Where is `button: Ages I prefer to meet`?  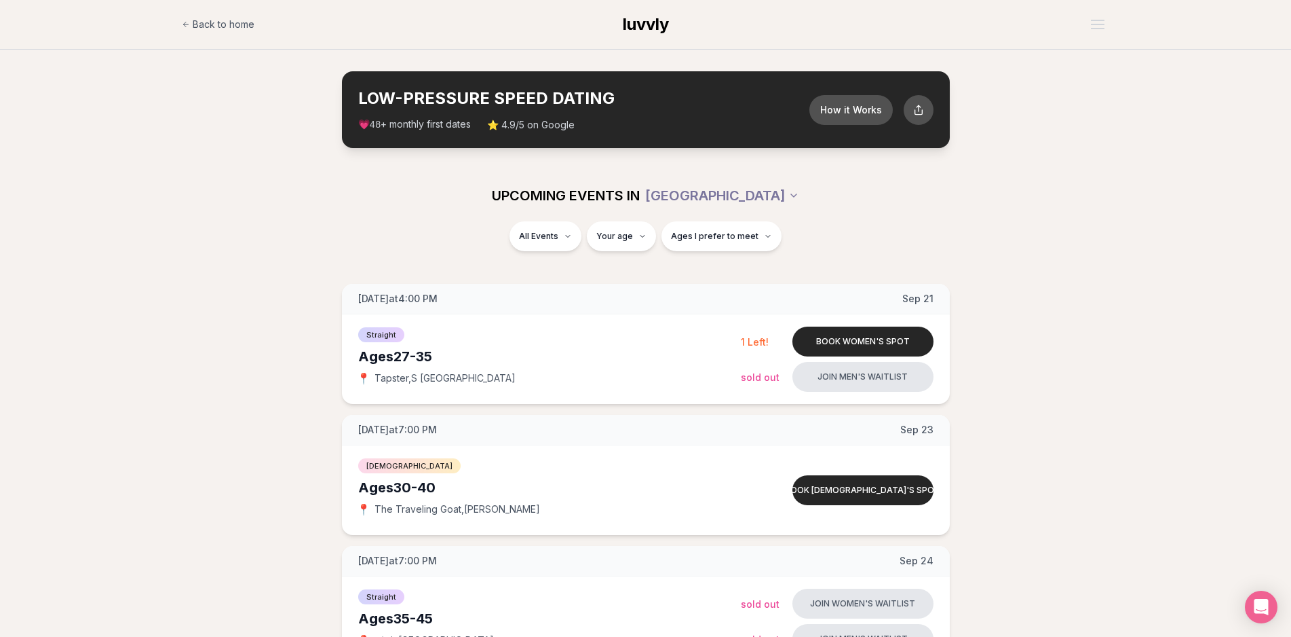 button: Ages I prefer to meet is located at coordinates (721, 236).